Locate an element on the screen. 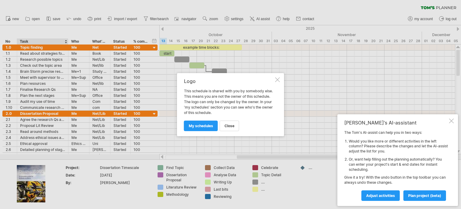  div: This schedule is shared with you by somebody else. This means you are not the owner of this sched... is located at coordinates (229, 104).